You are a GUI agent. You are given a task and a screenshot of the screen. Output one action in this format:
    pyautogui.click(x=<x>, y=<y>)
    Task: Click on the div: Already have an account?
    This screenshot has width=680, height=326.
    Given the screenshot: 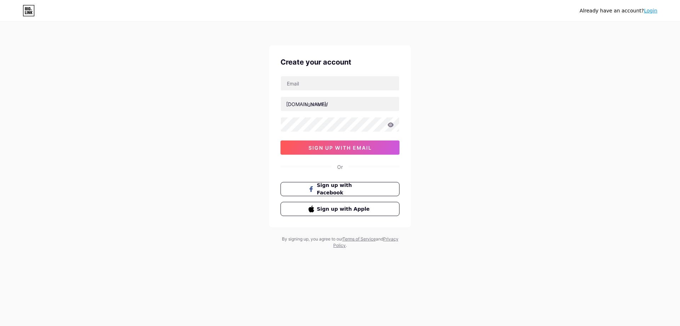 What is the action you would take?
    pyautogui.click(x=618, y=11)
    